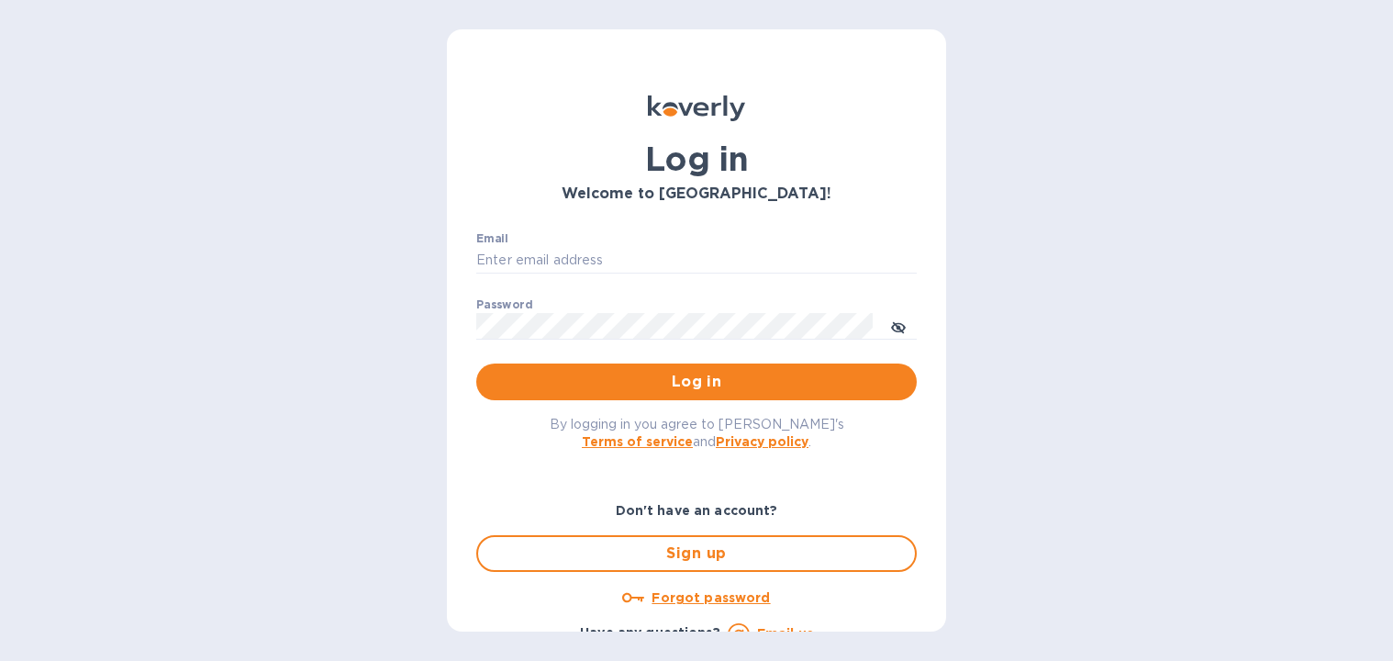 This screenshot has width=1393, height=661. What do you see at coordinates (710, 598) in the screenshot?
I see `u: Forgot password` at bounding box center [710, 598].